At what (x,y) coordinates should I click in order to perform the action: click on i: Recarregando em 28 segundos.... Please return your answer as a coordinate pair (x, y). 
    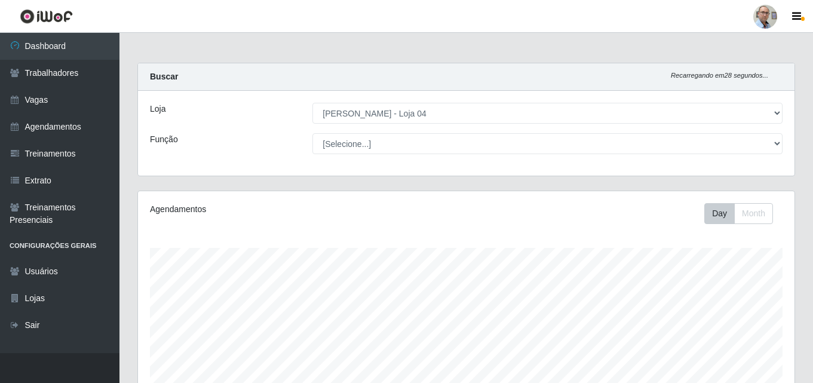
    Looking at the image, I should click on (719, 75).